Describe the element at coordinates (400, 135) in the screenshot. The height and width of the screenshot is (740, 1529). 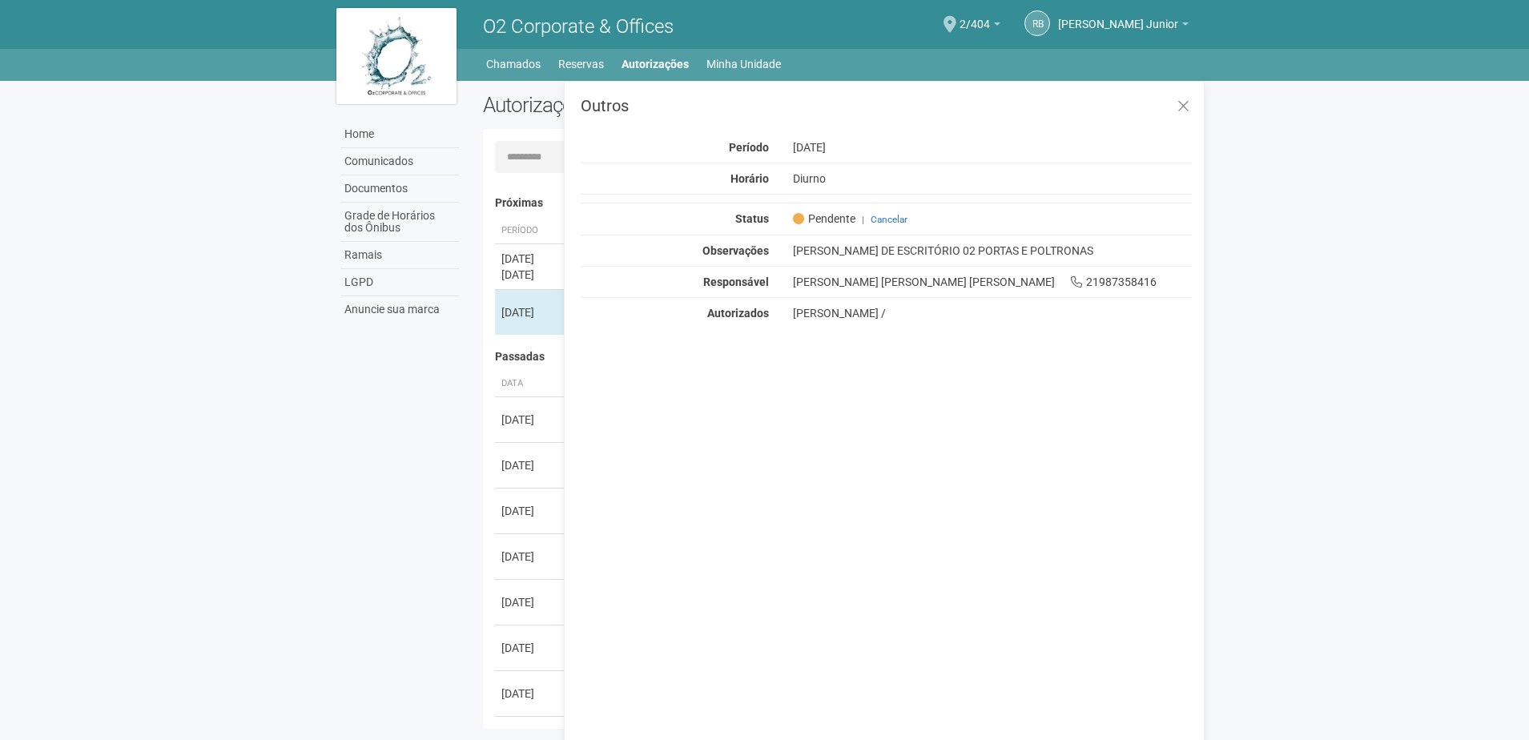
I see `a: Home` at that location.